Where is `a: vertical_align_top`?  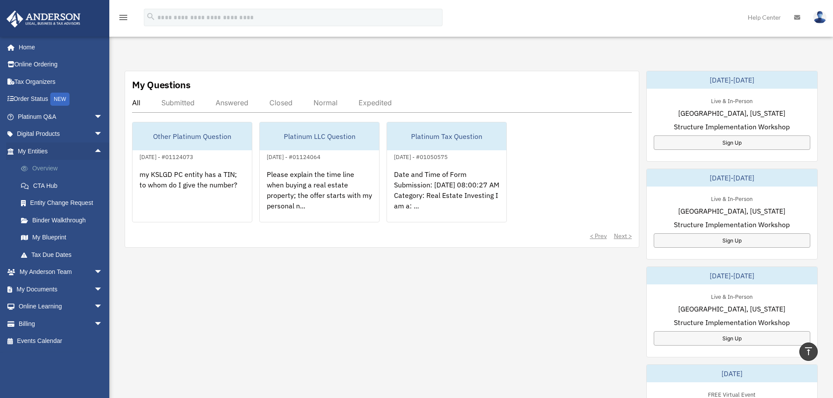
a: vertical_align_top is located at coordinates (809, 352).